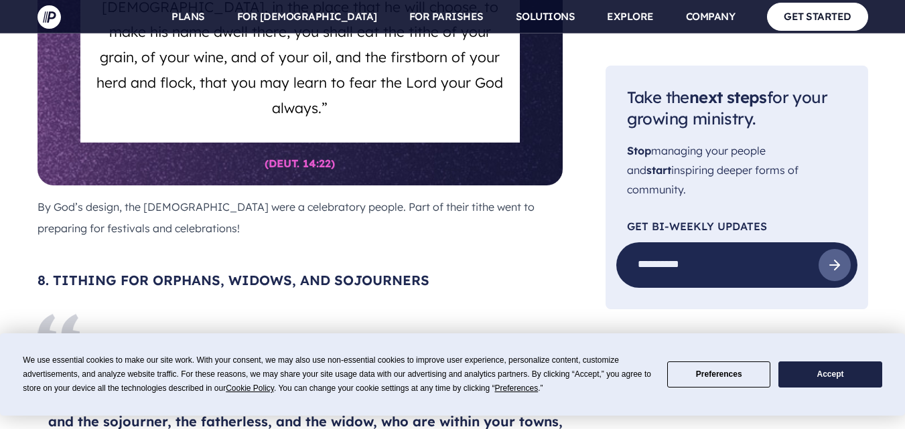 Image resolution: width=905 pixels, height=429 pixels. What do you see at coordinates (250, 389) in the screenshot?
I see `span: Cookie Policy` at bounding box center [250, 389].